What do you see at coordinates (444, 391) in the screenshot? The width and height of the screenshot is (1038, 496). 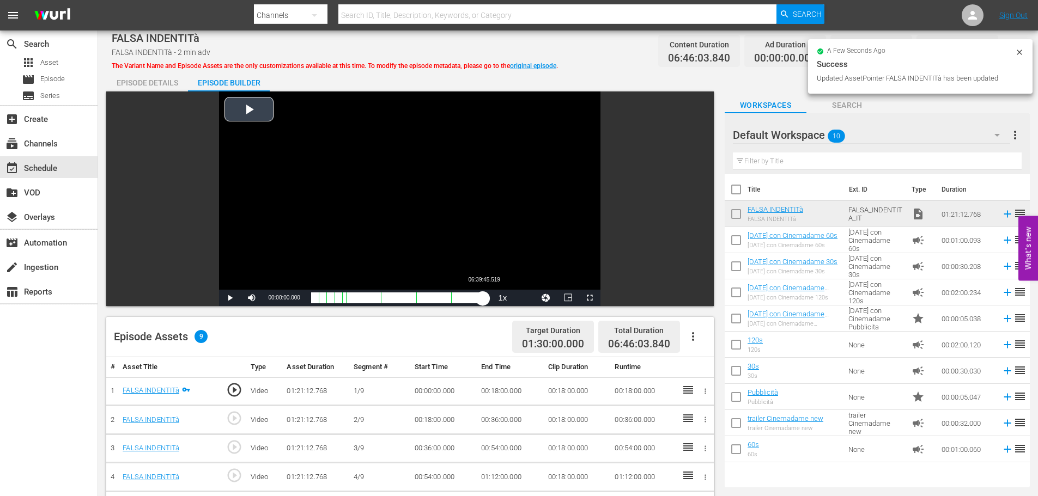 I see `td: 00:00:00.000` at bounding box center [444, 391].